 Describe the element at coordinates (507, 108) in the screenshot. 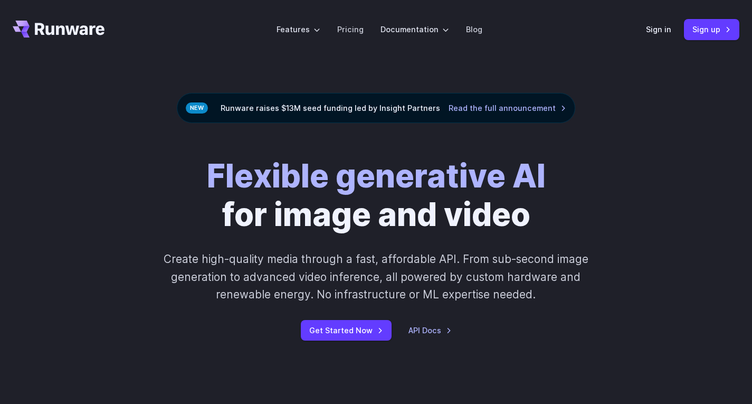

I see `a: Read the full announcement` at that location.